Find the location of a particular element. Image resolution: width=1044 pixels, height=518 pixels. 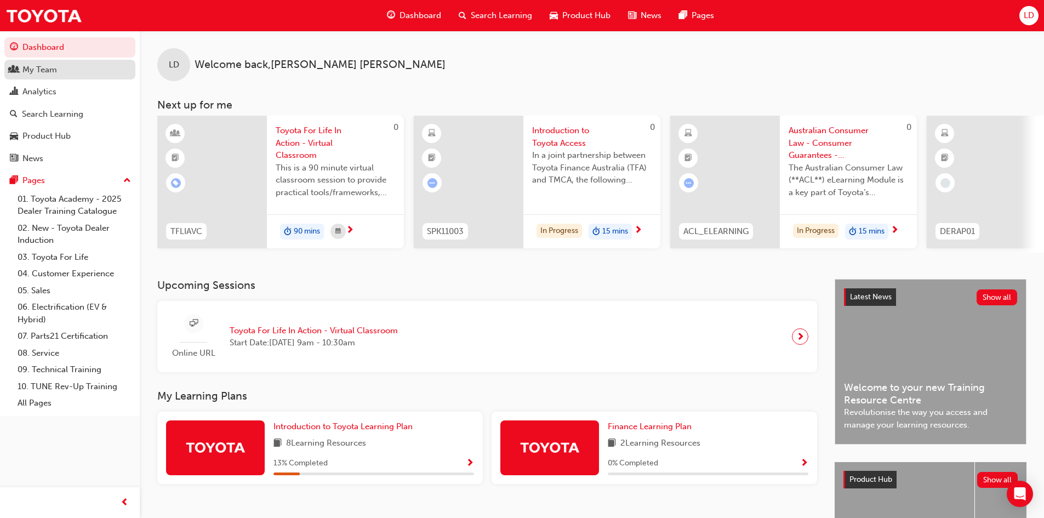

span: 2 Learning Resources is located at coordinates (660, 443).